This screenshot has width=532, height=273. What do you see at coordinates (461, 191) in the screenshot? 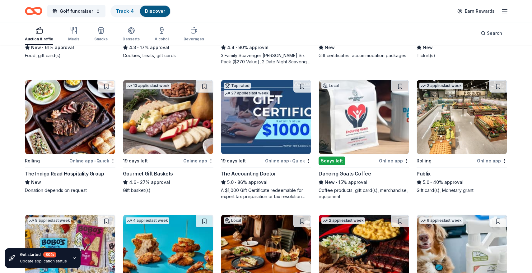
I see `div: Gift card(s), Monetary grant` at bounding box center [461, 191].